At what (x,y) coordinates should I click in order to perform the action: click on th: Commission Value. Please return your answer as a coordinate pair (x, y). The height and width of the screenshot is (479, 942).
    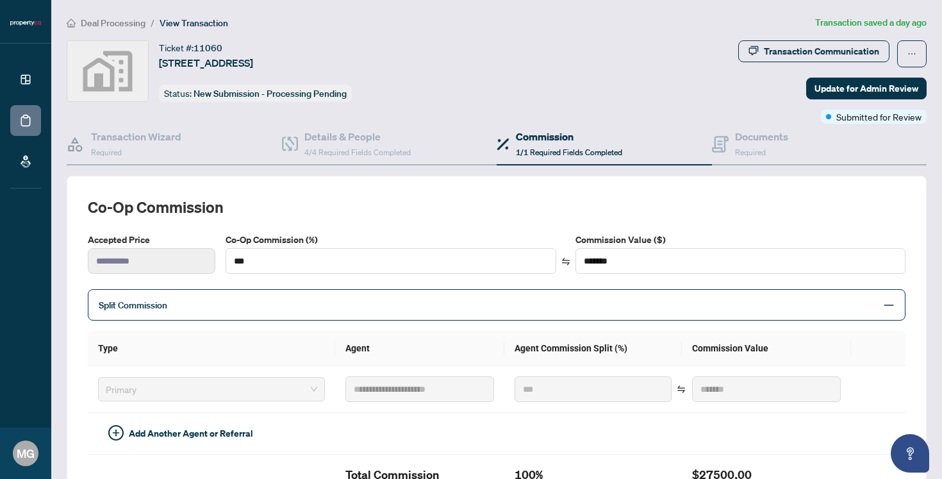
    Looking at the image, I should click on (766, 348).